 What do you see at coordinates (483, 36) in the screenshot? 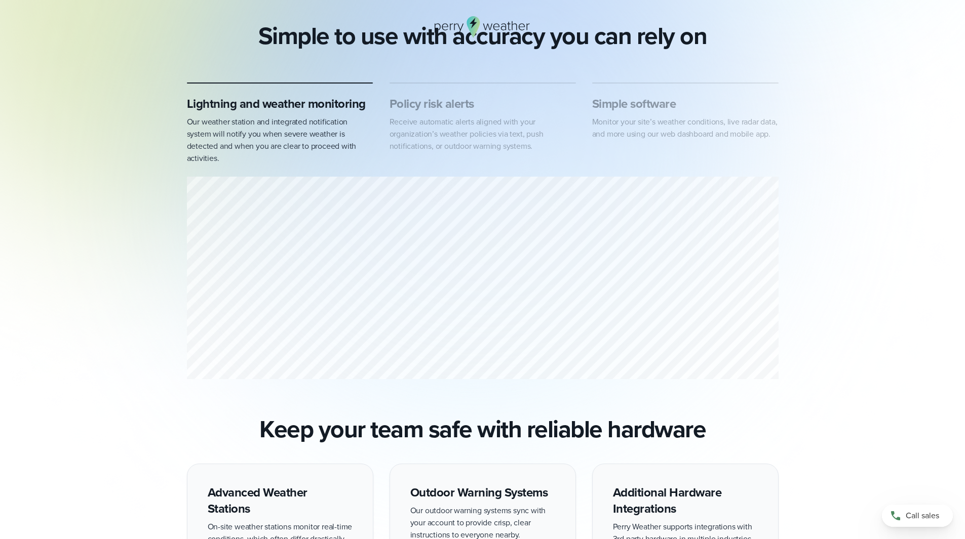
I see `h2: Simple to use with accuracy you can rely on` at bounding box center [483, 36].